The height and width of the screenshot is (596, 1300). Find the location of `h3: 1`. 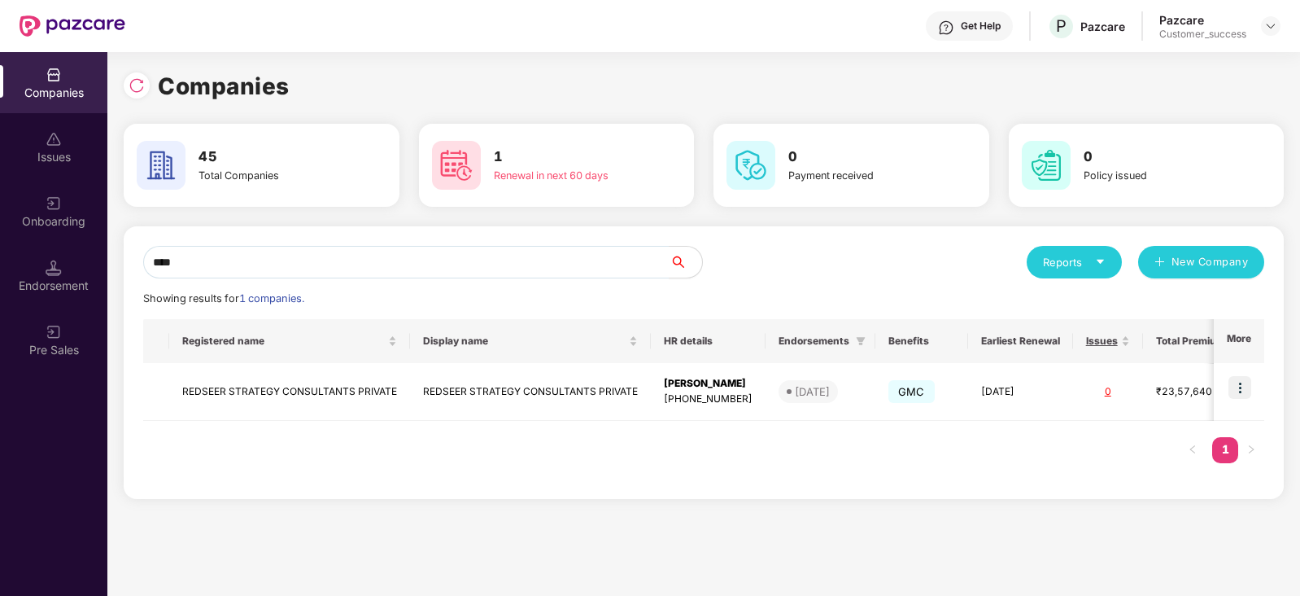

h3: 1 is located at coordinates (564, 157).